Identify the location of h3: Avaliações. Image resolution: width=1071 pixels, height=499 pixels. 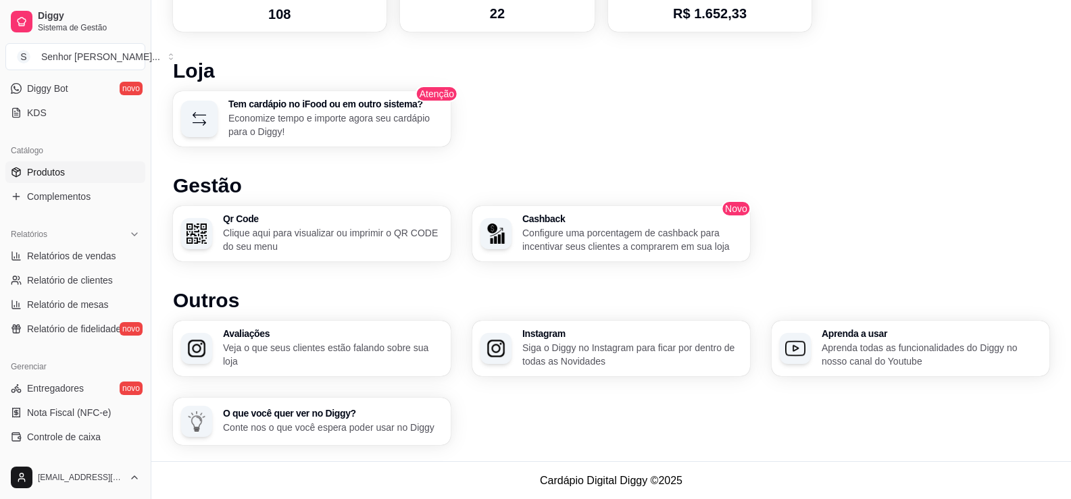
(333, 334).